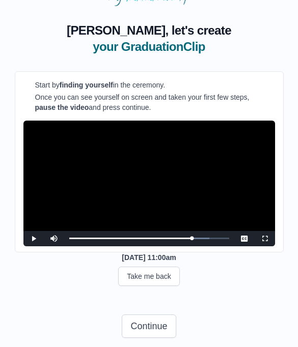 The image size is (298, 347). Describe the element at coordinates (265, 239) in the screenshot. I see `button: Fullscreen` at that location.